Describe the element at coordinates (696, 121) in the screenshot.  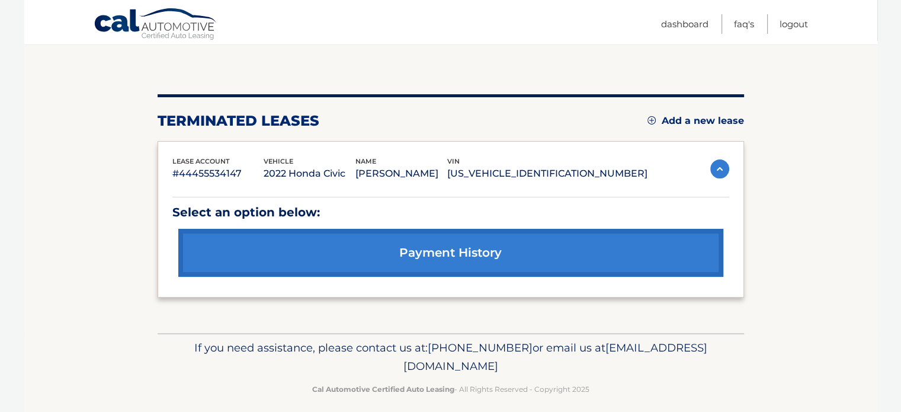
I see `a: Add a new lease` at that location.